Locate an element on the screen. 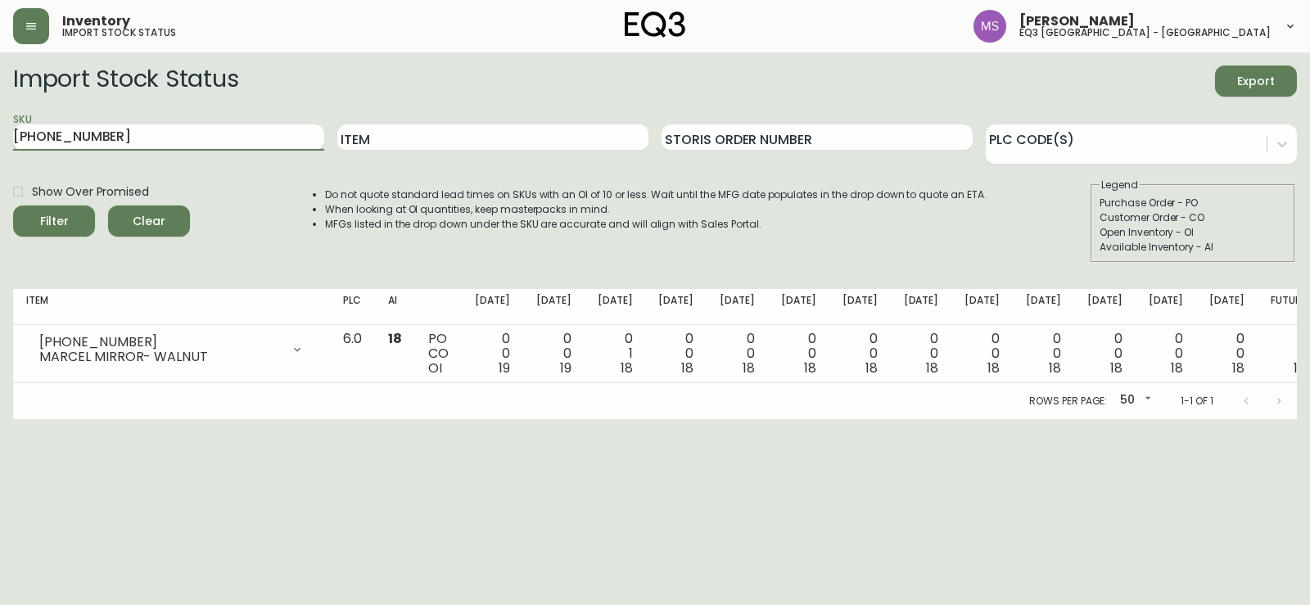 This screenshot has height=605, width=1310. div: Open Inventory - OI is located at coordinates (1193, 233).